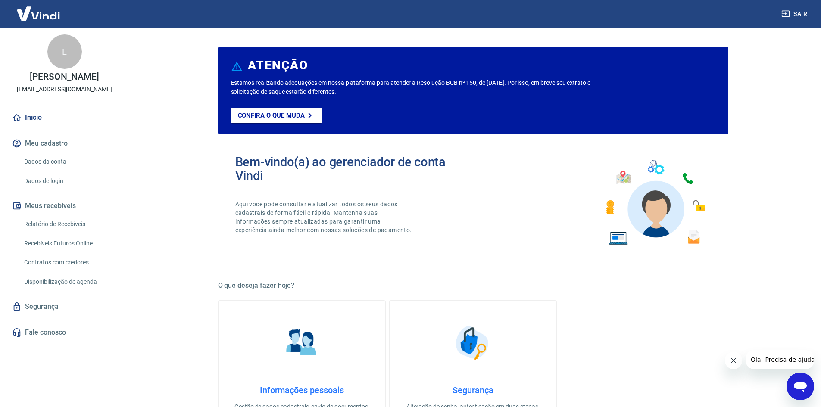  I want to click on h6: ATENÇÃO, so click(278, 66).